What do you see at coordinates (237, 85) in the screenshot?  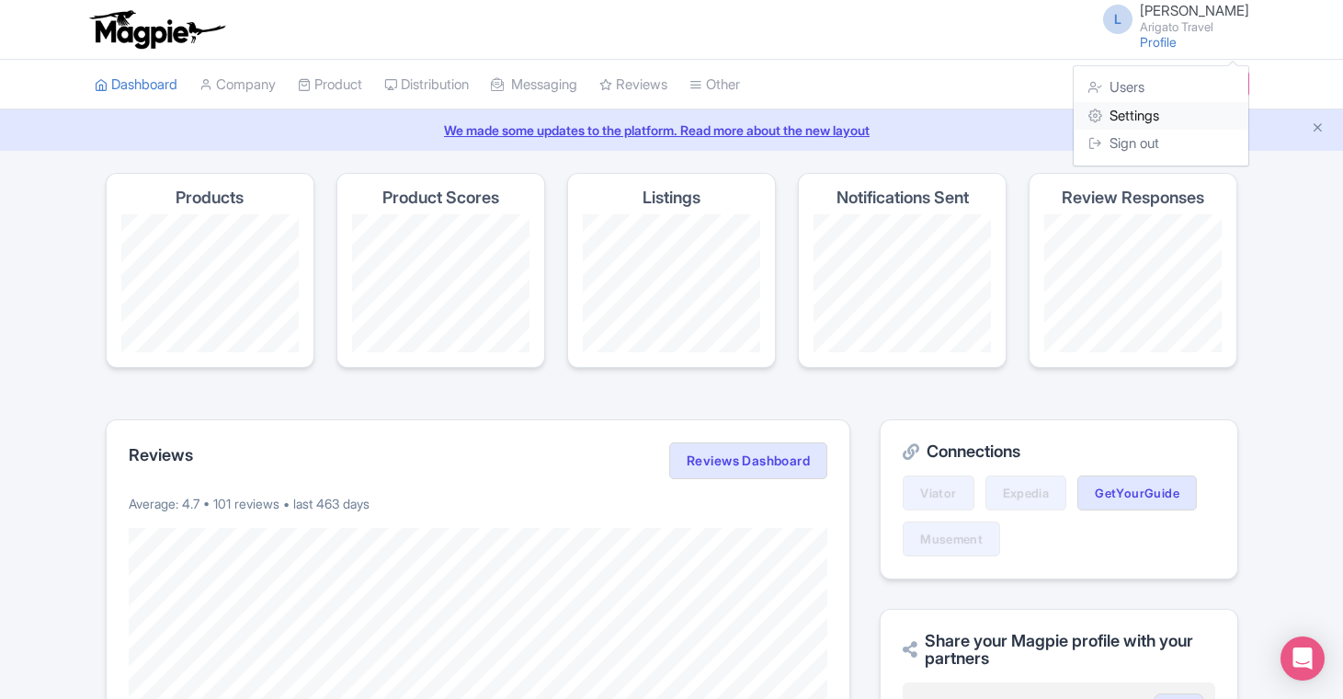 I see `a: Company` at bounding box center [237, 85].